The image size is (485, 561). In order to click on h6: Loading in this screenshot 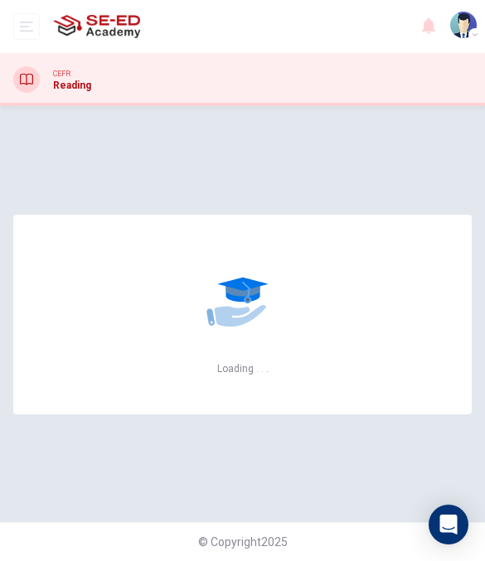, I will do `click(243, 369)`.